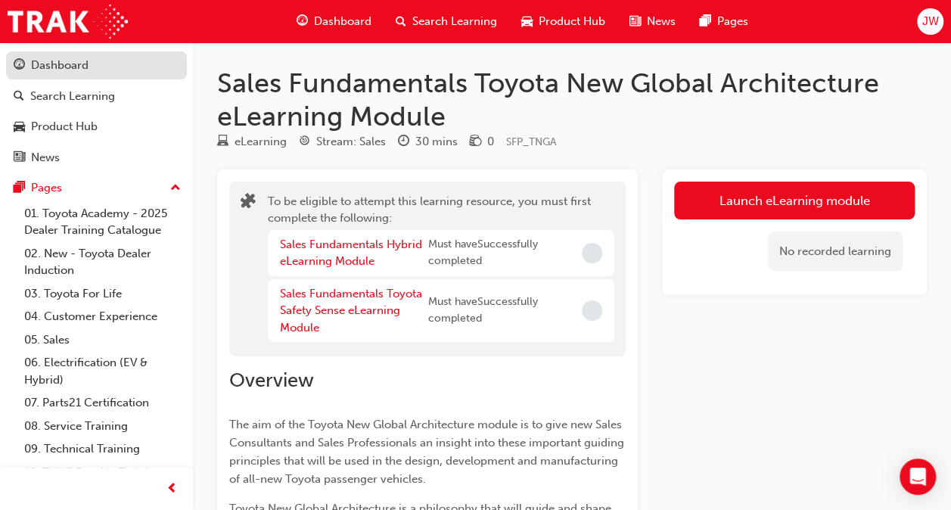 This screenshot has width=951, height=510. Describe the element at coordinates (102, 294) in the screenshot. I see `a: 03. Toyota For Life` at that location.